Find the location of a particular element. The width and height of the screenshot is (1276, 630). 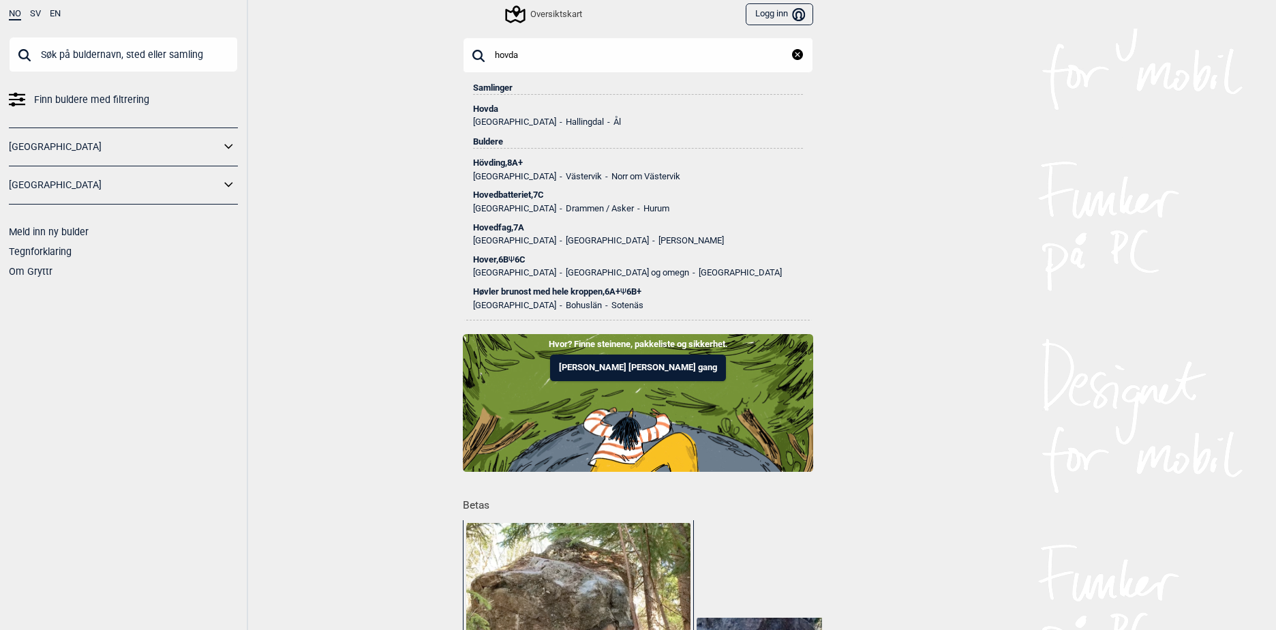

li: Västervik is located at coordinates (579, 177).